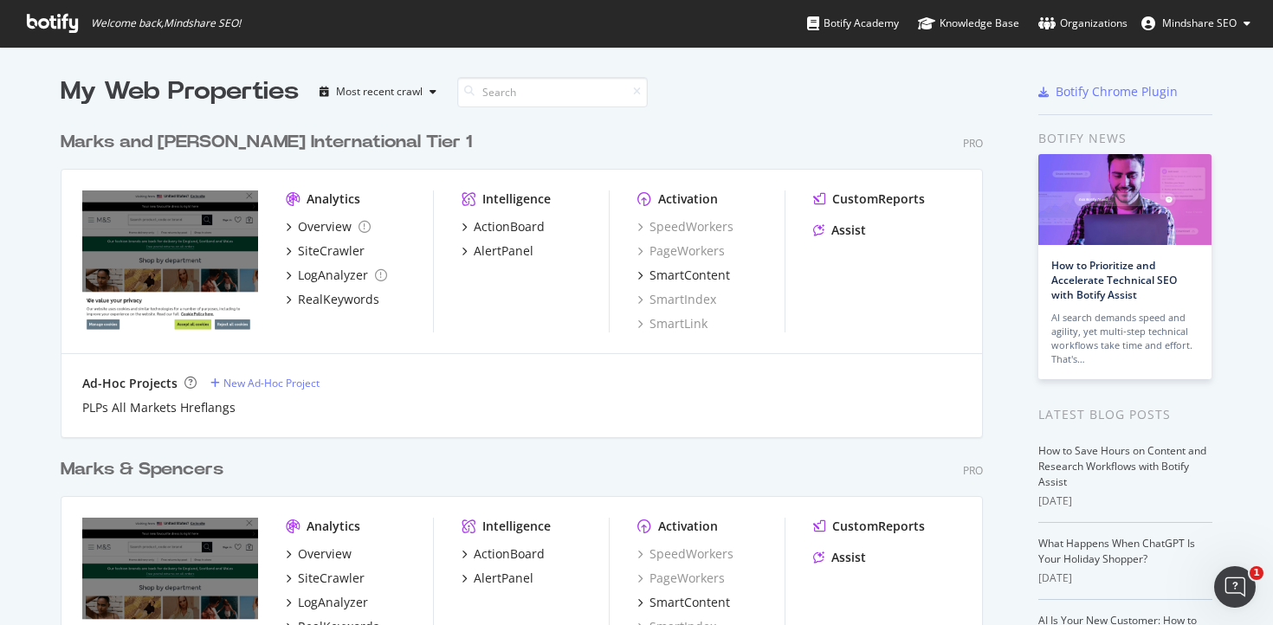 This screenshot has height=625, width=1273. I want to click on span: Mindshare SEO, so click(1200, 23).